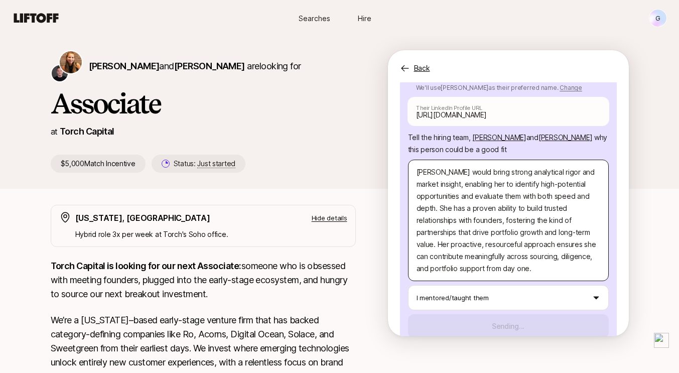 This screenshot has height=373, width=679. What do you see at coordinates (54, 132) in the screenshot?
I see `p: at` at bounding box center [54, 132].